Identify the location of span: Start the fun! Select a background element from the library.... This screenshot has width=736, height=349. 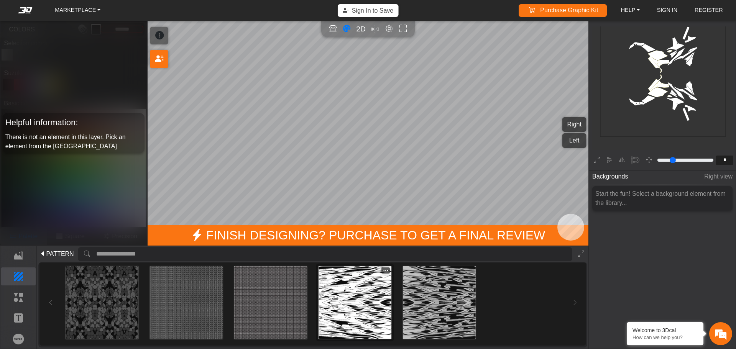
(660, 198).